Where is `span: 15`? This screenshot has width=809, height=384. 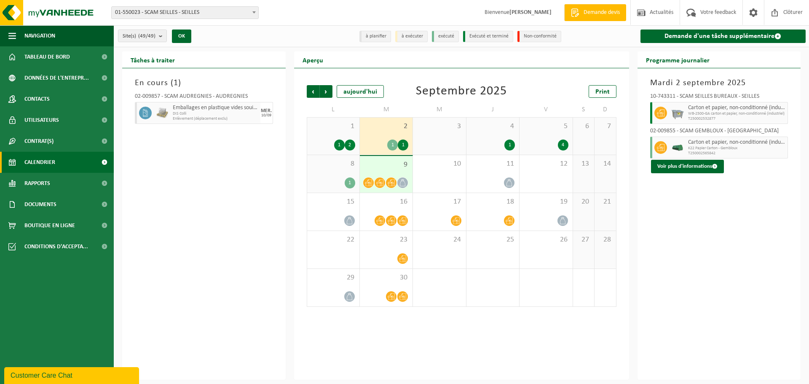
span: 15 is located at coordinates (333, 202).